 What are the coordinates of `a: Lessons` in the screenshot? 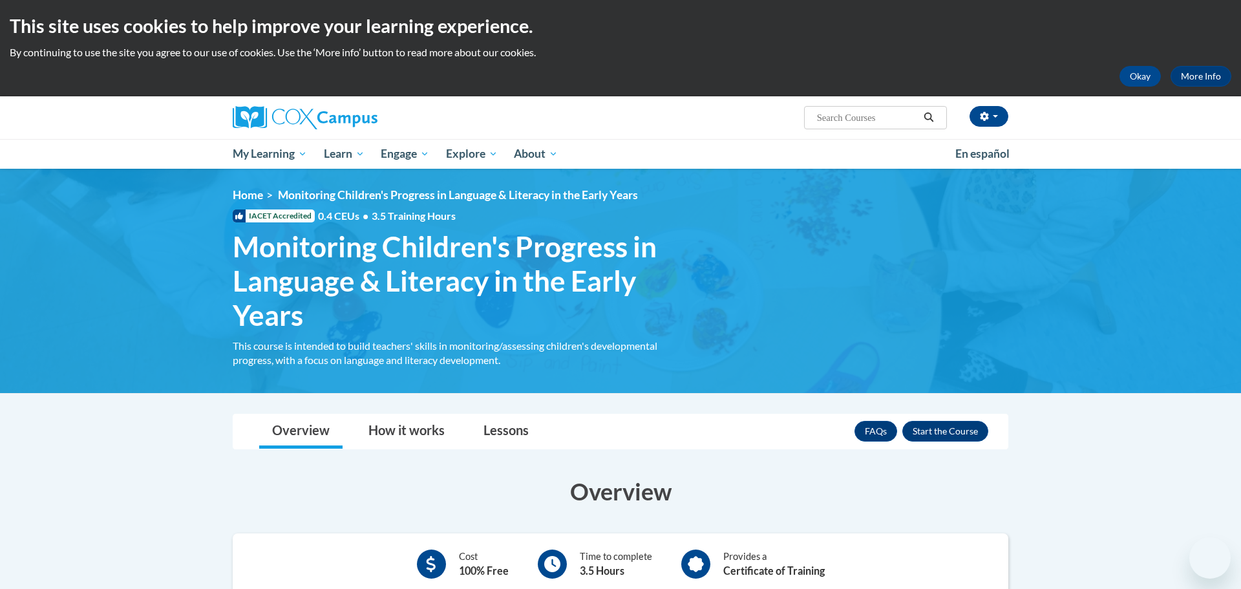 It's located at (506, 431).